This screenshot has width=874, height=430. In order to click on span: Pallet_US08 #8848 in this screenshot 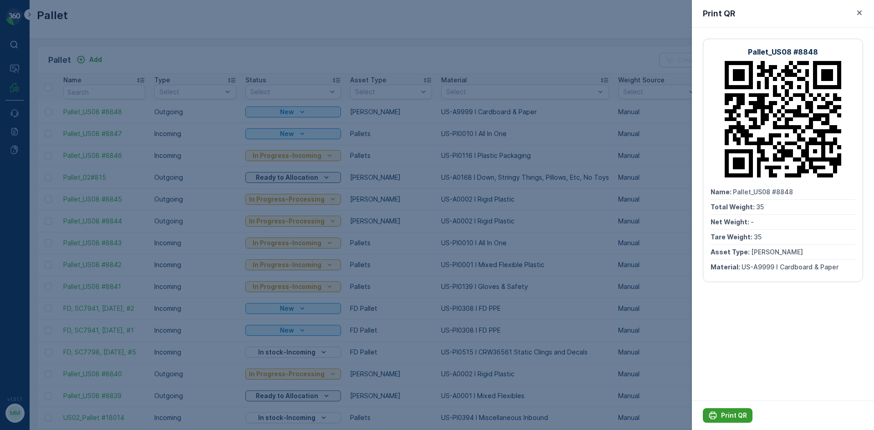, I will do `click(763, 192)`.